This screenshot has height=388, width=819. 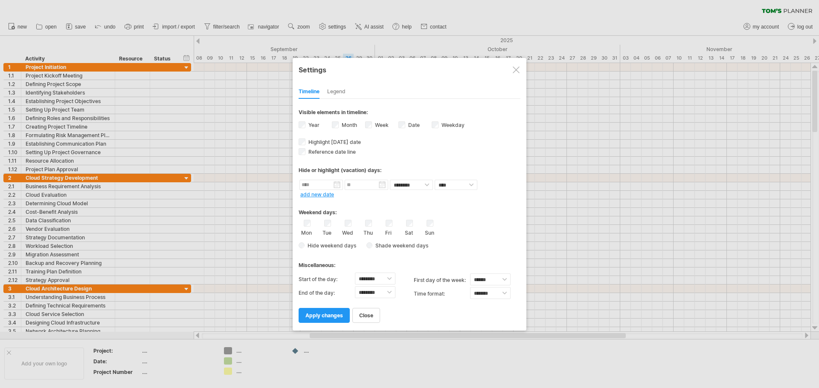 What do you see at coordinates (324, 315) in the screenshot?
I see `span: apply changes` at bounding box center [324, 315].